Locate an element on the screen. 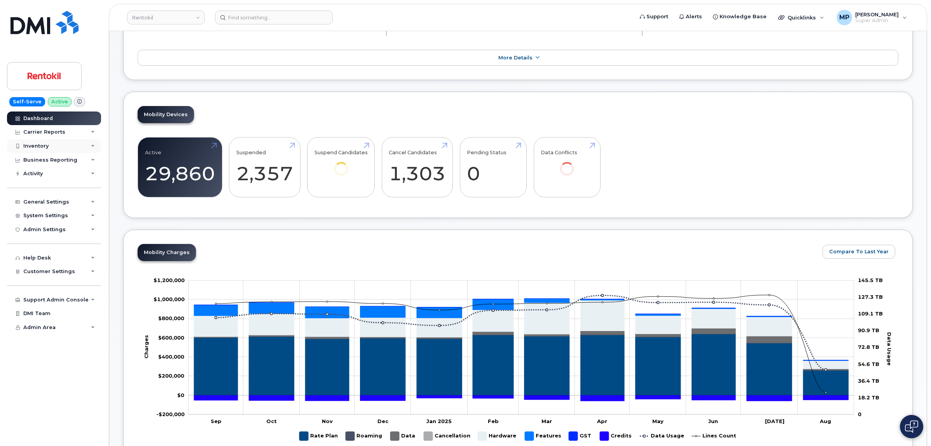  tspan: -$200,000 is located at coordinates (170, 414).